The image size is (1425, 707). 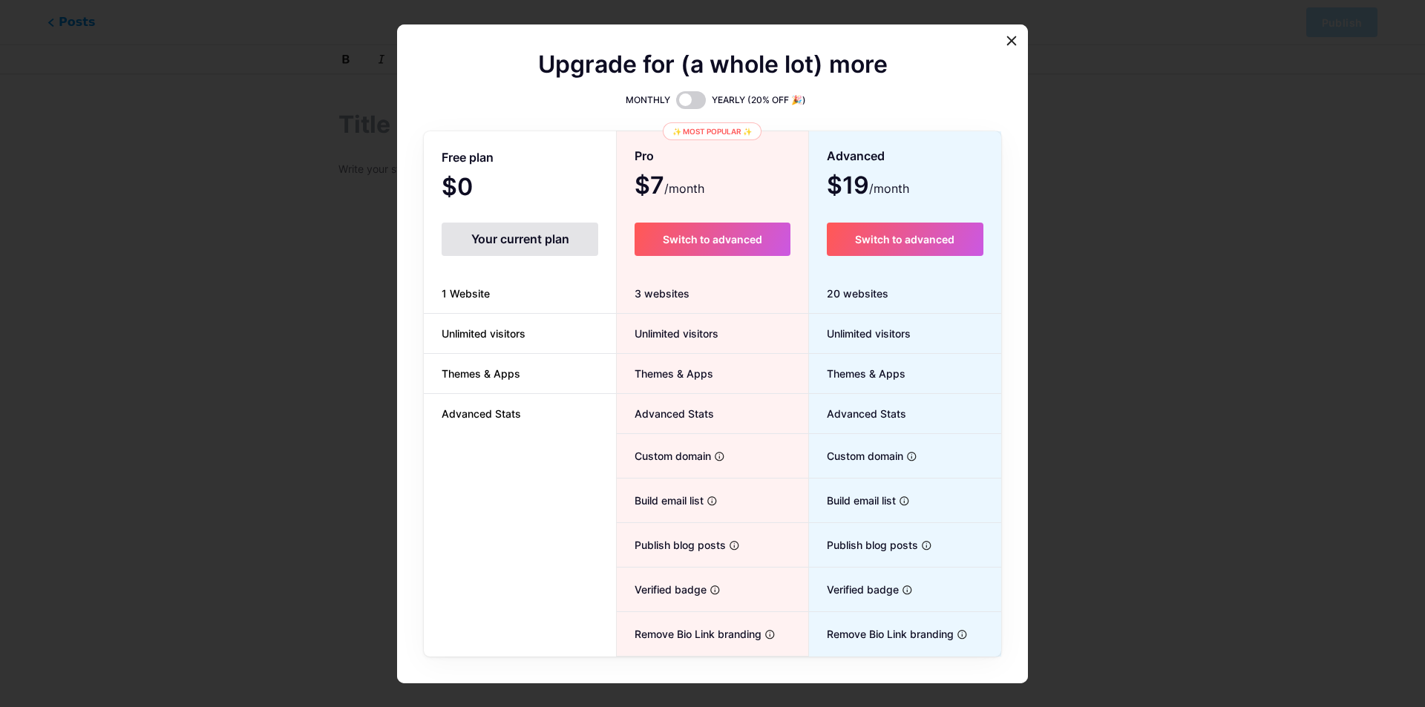 What do you see at coordinates (468, 157) in the screenshot?
I see `span: Free plan` at bounding box center [468, 157].